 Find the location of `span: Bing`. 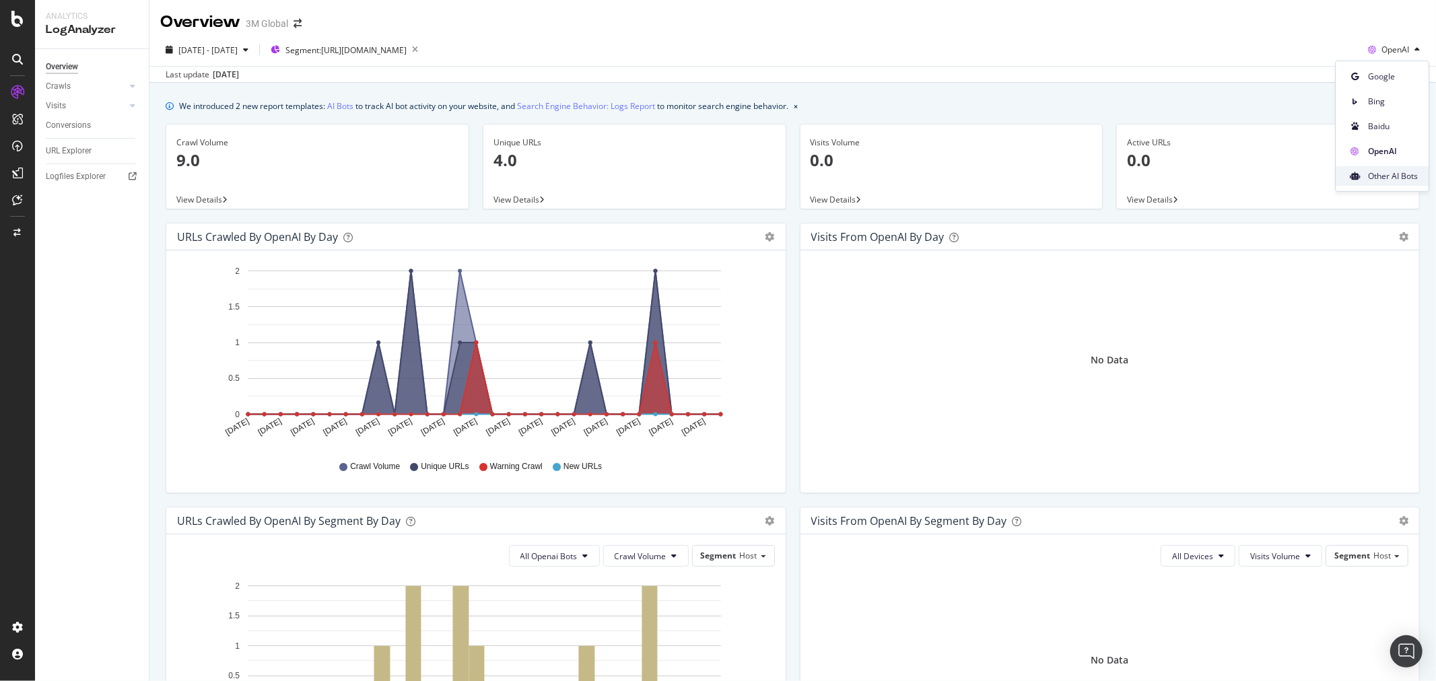

span: Bing is located at coordinates (1393, 102).